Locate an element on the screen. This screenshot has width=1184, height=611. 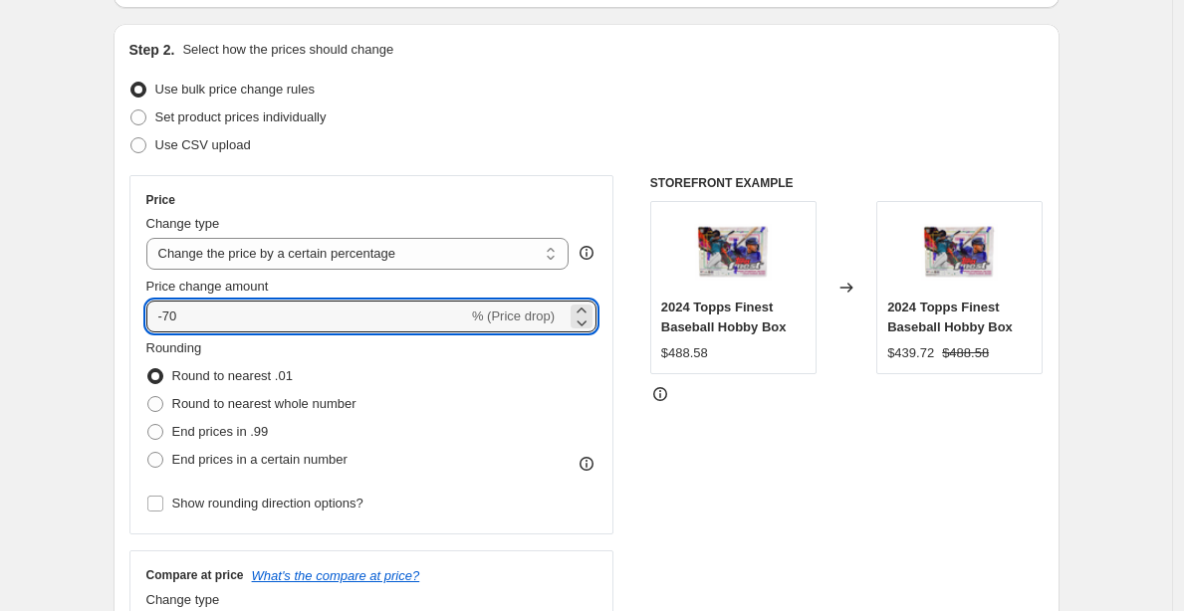
span: End prices in .99 is located at coordinates (220, 431).